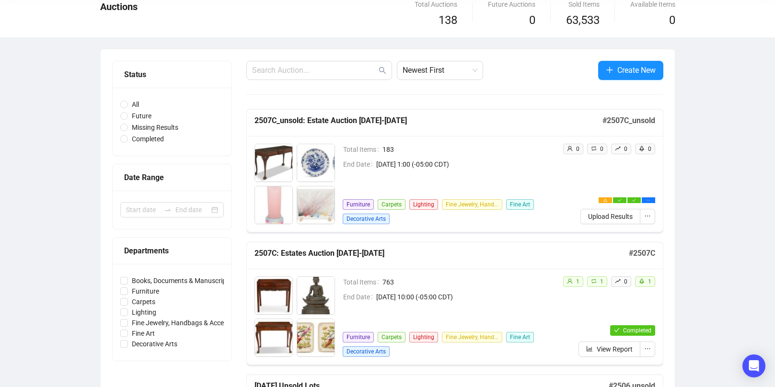  Describe the element at coordinates (631, 70) in the screenshot. I see `button: Create New` at that location.